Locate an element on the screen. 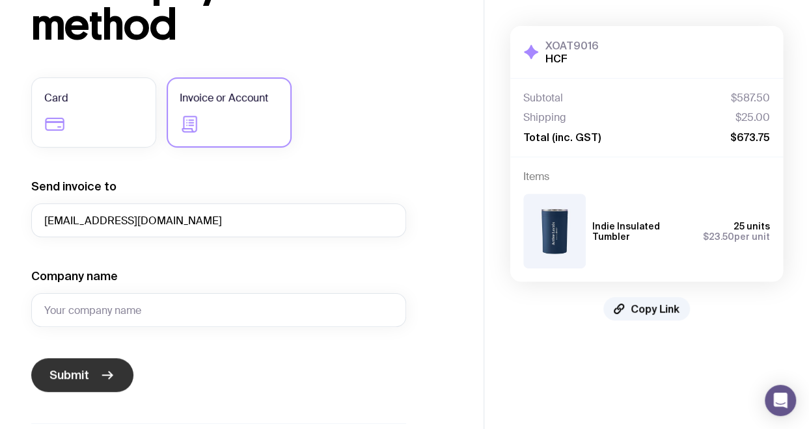 The height and width of the screenshot is (429, 809). span: Card is located at coordinates (56, 98).